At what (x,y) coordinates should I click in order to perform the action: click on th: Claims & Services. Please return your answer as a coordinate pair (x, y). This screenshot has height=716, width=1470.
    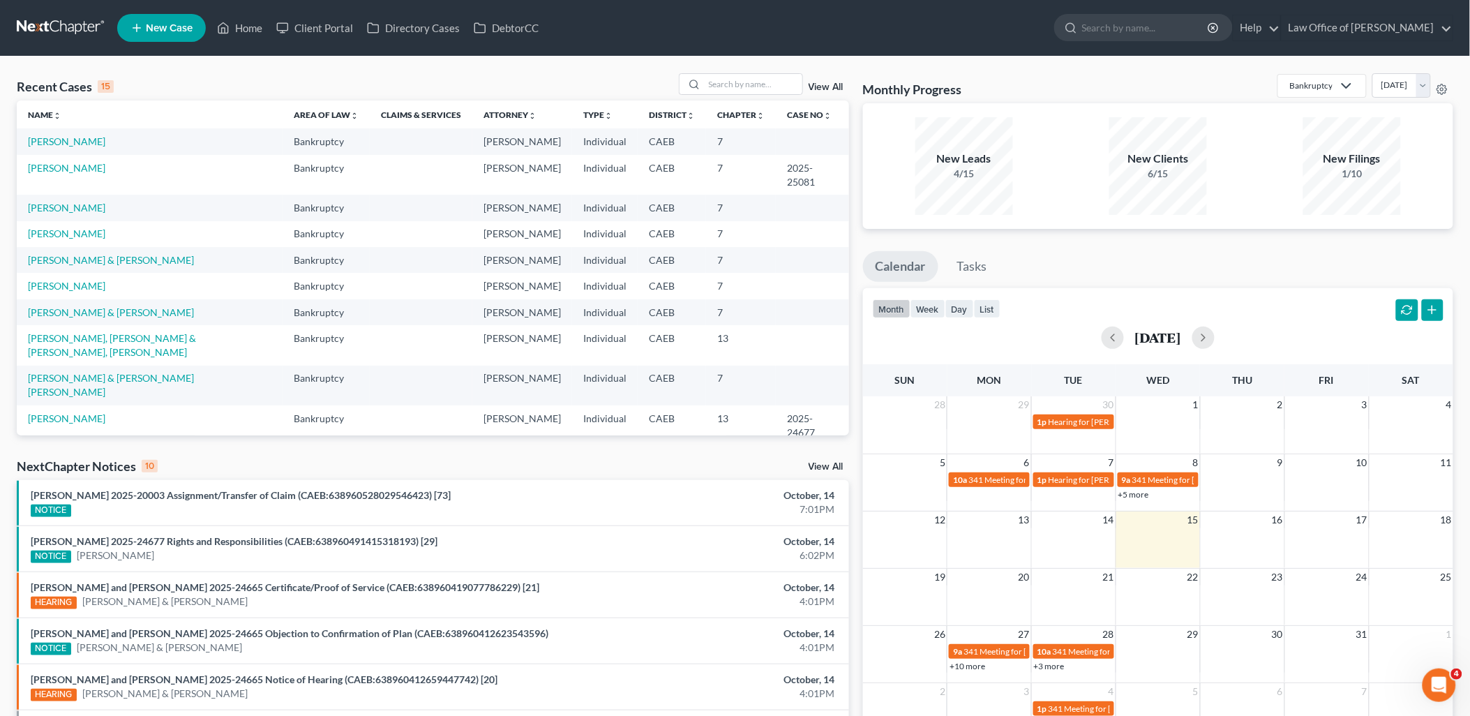
    Looking at the image, I should click on (421, 114).